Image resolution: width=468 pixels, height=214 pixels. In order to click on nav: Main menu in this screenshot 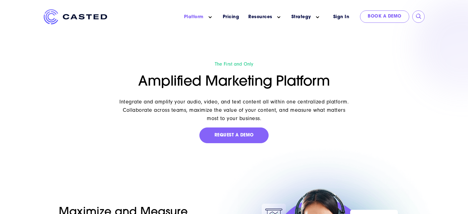, I will do `click(221, 17)`.